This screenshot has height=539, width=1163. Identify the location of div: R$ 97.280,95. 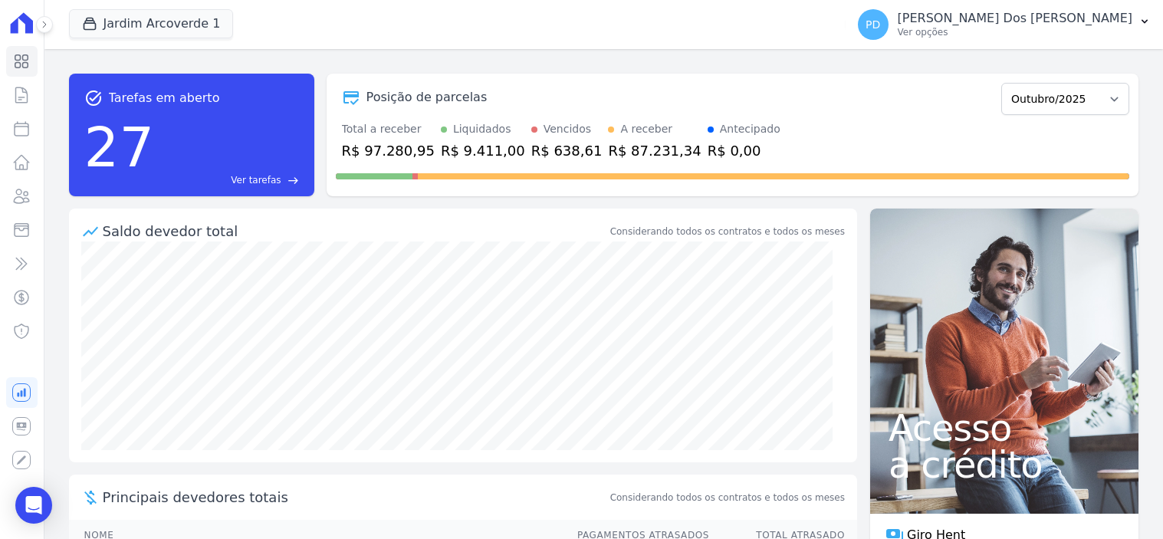
(388, 150).